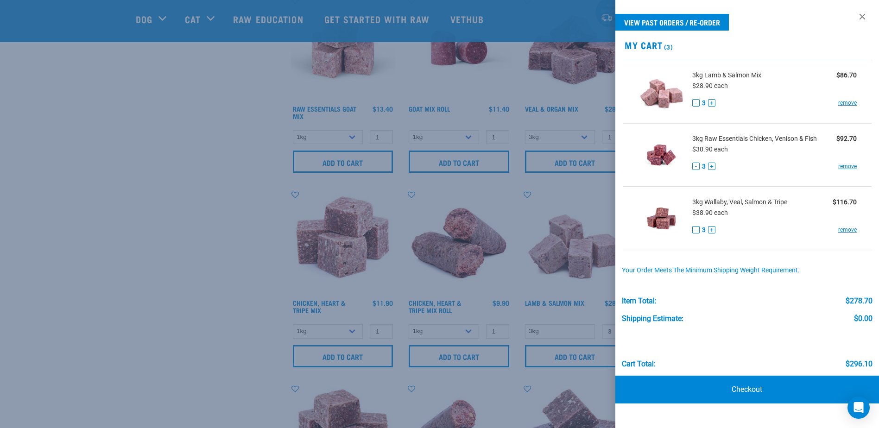 This screenshot has width=879, height=428. Describe the element at coordinates (859, 364) in the screenshot. I see `div: $296.10` at that location.